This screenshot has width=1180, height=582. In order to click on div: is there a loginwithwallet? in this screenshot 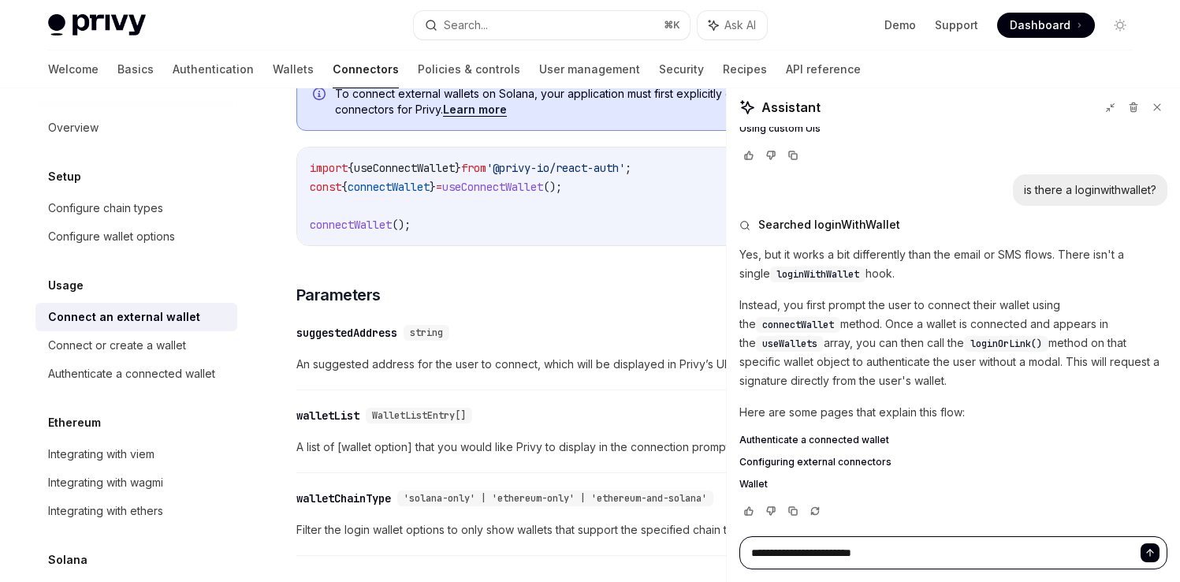, I will do `click(1090, 190)`.